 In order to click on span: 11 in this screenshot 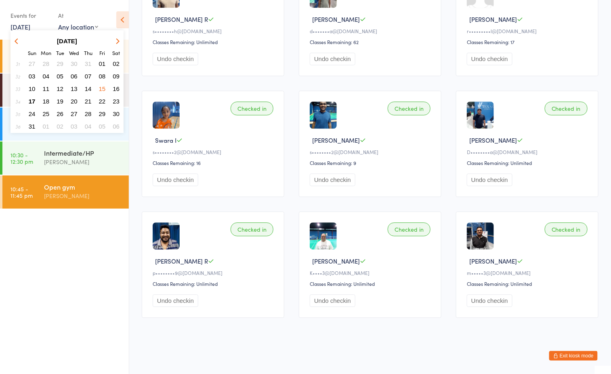, I will do `click(46, 88)`.